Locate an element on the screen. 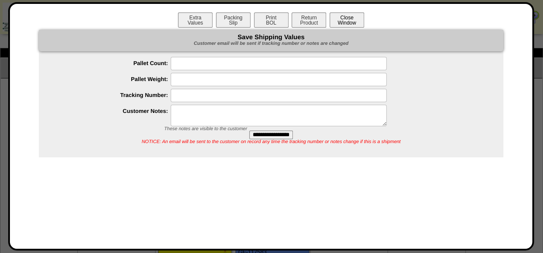 The width and height of the screenshot is (543, 253). button: ExtraValues is located at coordinates (195, 20).